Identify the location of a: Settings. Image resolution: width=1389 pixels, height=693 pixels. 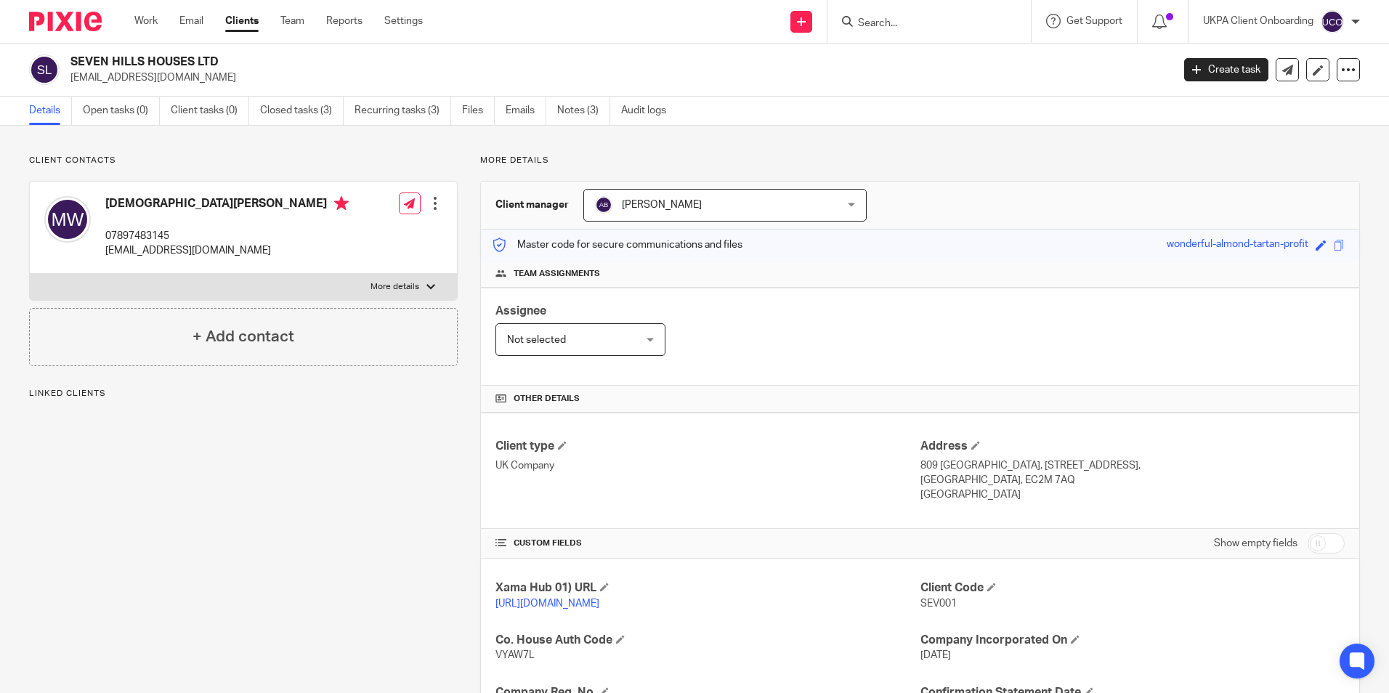
(403, 21).